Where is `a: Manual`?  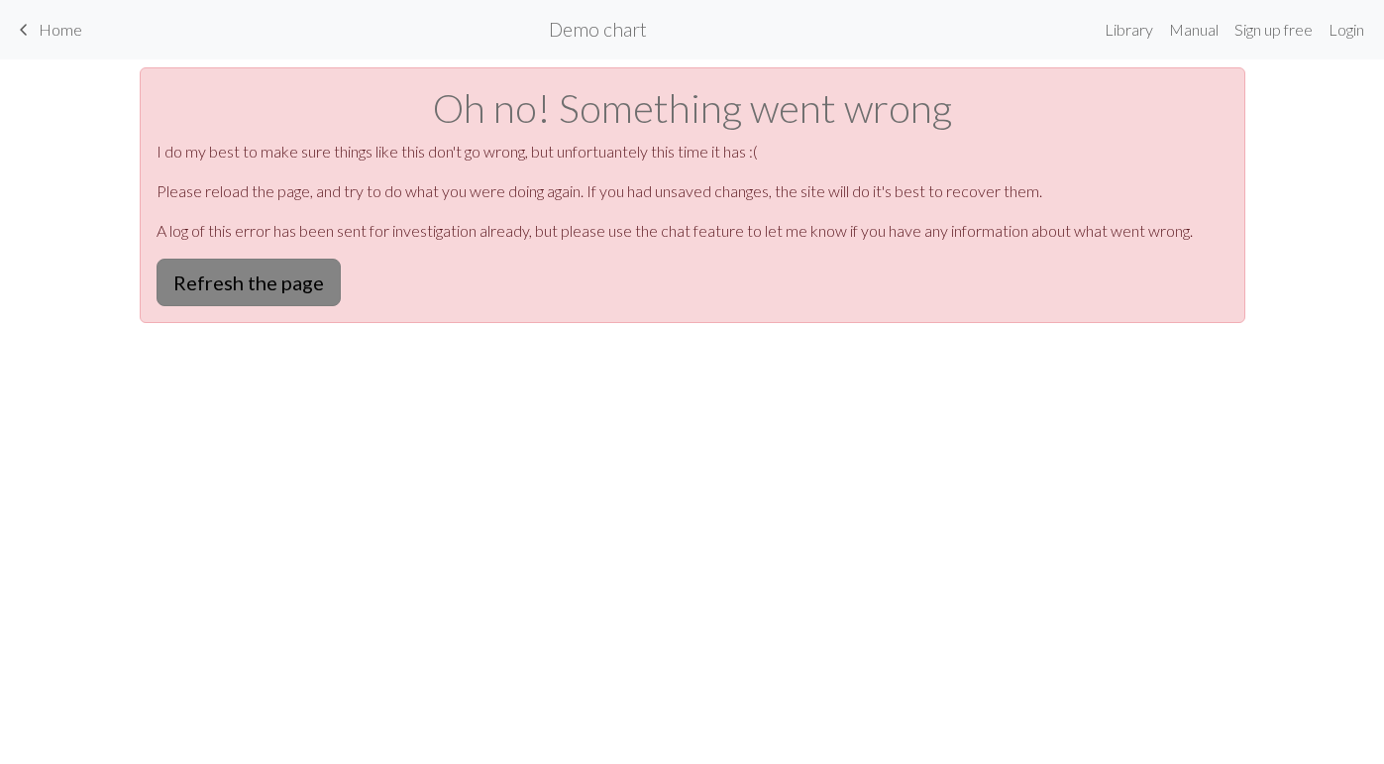 a: Manual is located at coordinates (1194, 30).